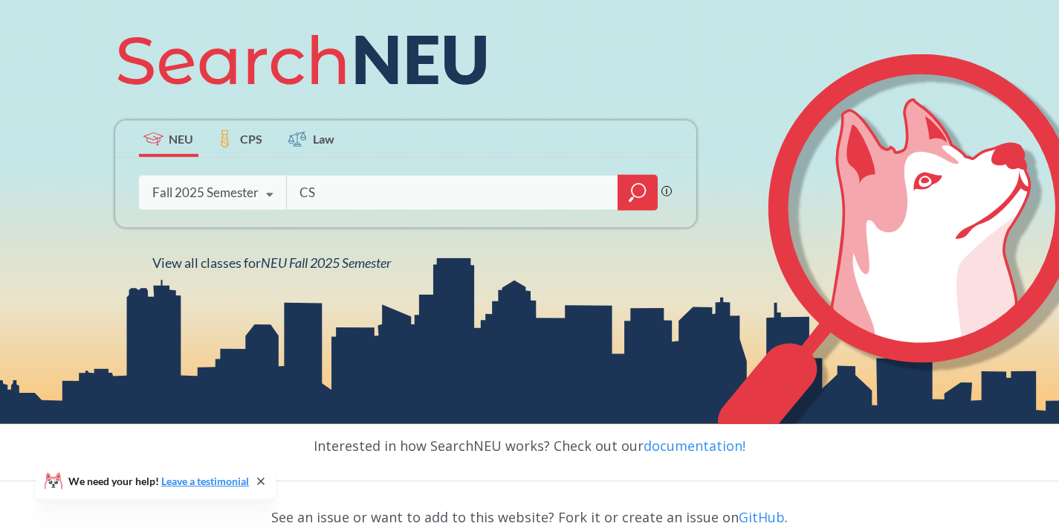 This screenshot has height=529, width=1059. Describe the element at coordinates (326, 262) in the screenshot. I see `span: NEU Fall 2025 Semester` at that location.